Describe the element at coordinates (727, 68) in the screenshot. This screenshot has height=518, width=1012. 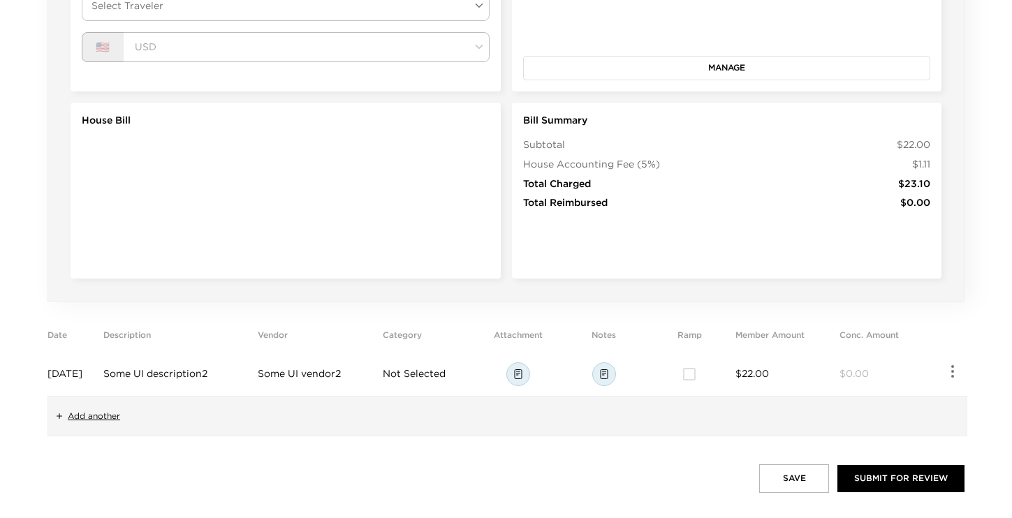
I see `button: Manage` at that location.